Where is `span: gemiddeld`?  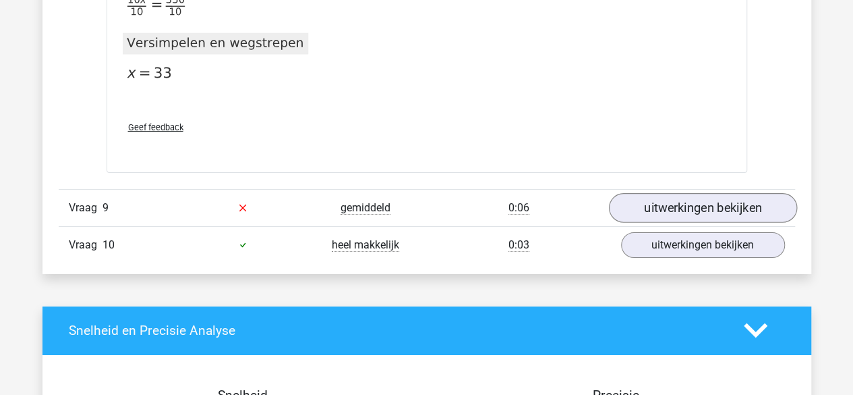 span: gemiddeld is located at coordinates (366, 208).